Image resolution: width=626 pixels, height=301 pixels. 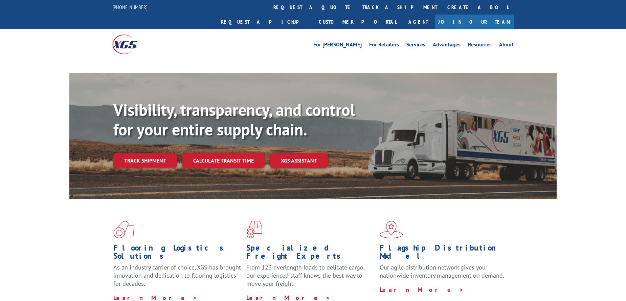 I want to click on a: Services, so click(x=416, y=46).